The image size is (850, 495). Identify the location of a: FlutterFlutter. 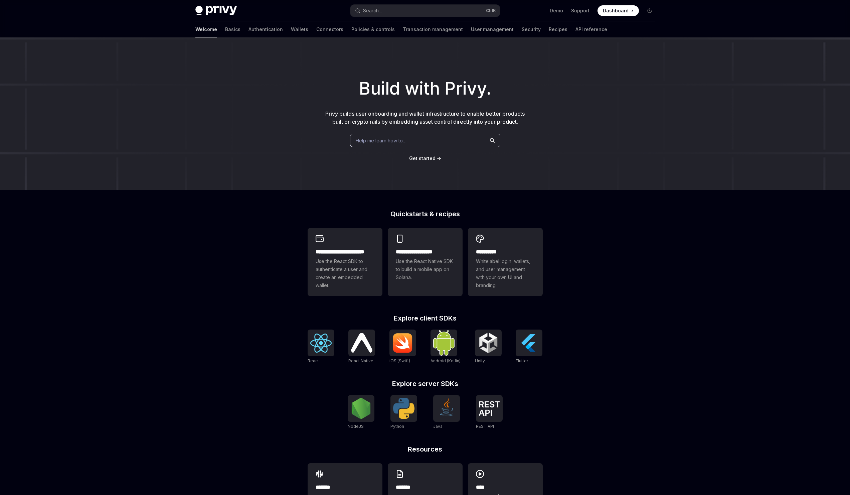
(529, 347).